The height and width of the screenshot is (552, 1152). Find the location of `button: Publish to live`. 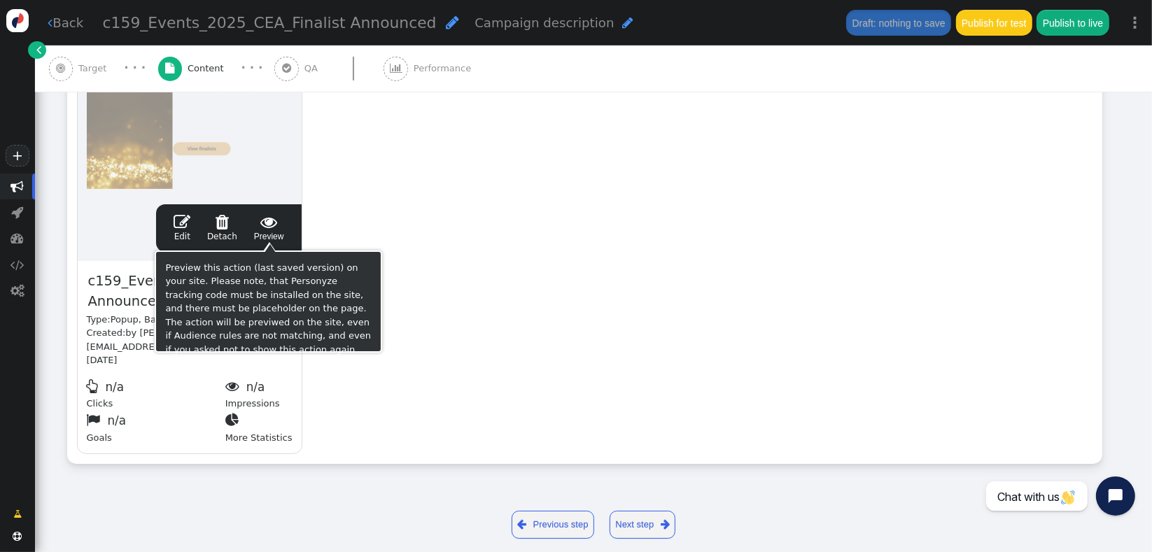

button: Publish to live is located at coordinates (1072, 22).